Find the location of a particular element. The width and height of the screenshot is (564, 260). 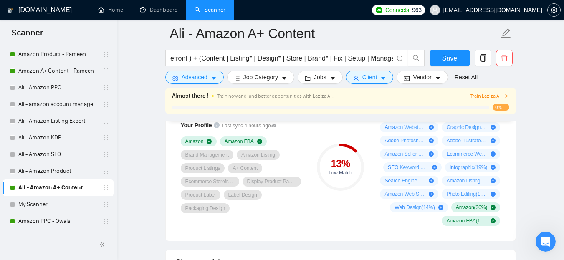

button: Save is located at coordinates (450, 58).